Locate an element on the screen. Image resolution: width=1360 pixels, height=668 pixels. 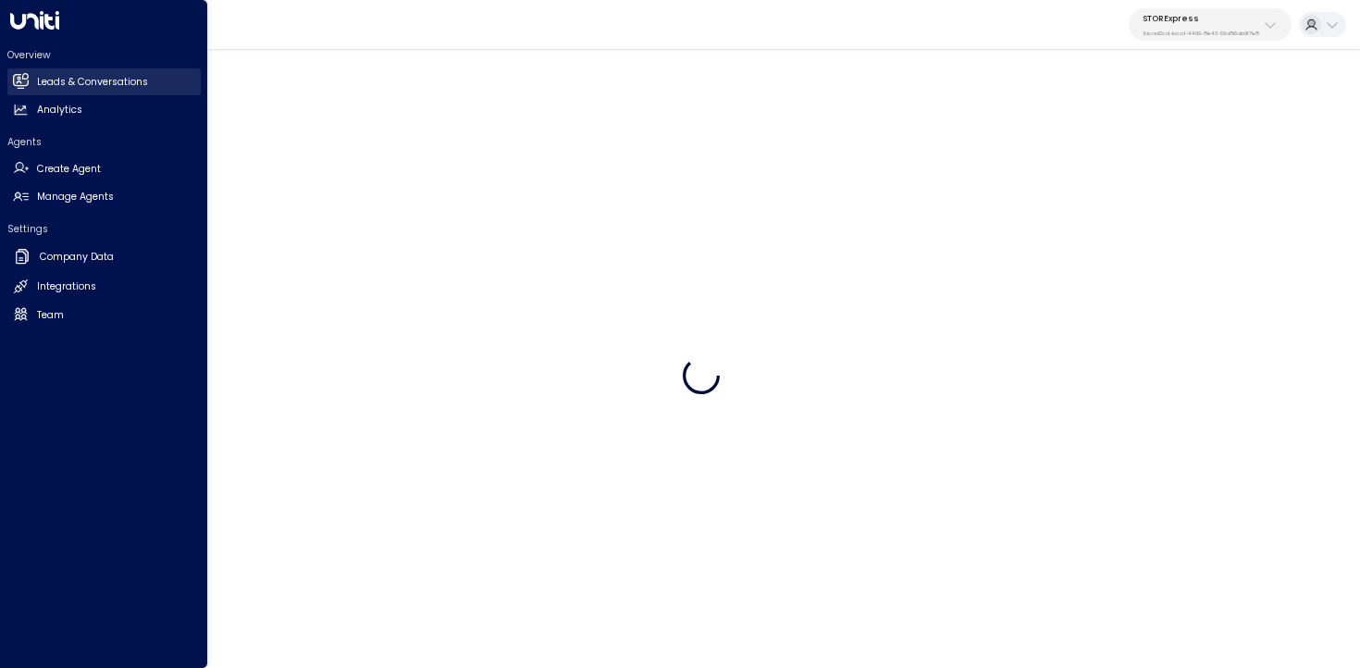
a: Analytics is located at coordinates (104, 110).